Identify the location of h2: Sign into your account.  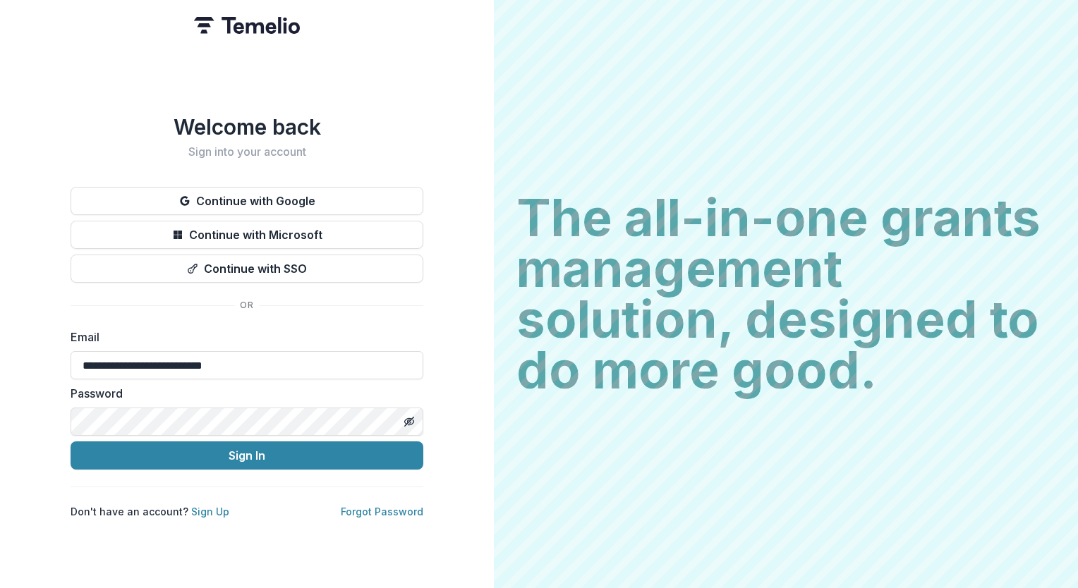
(247, 152).